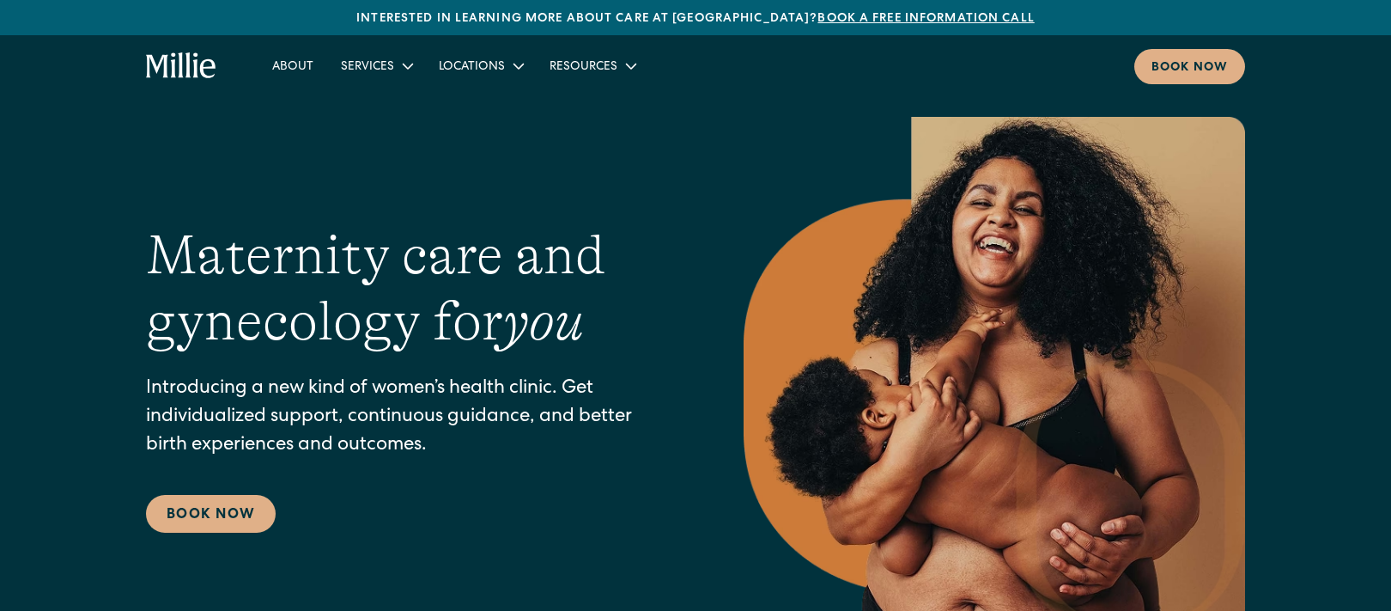  Describe the element at coordinates (410, 289) in the screenshot. I see `h1: Maternity care and gynecology for` at that location.